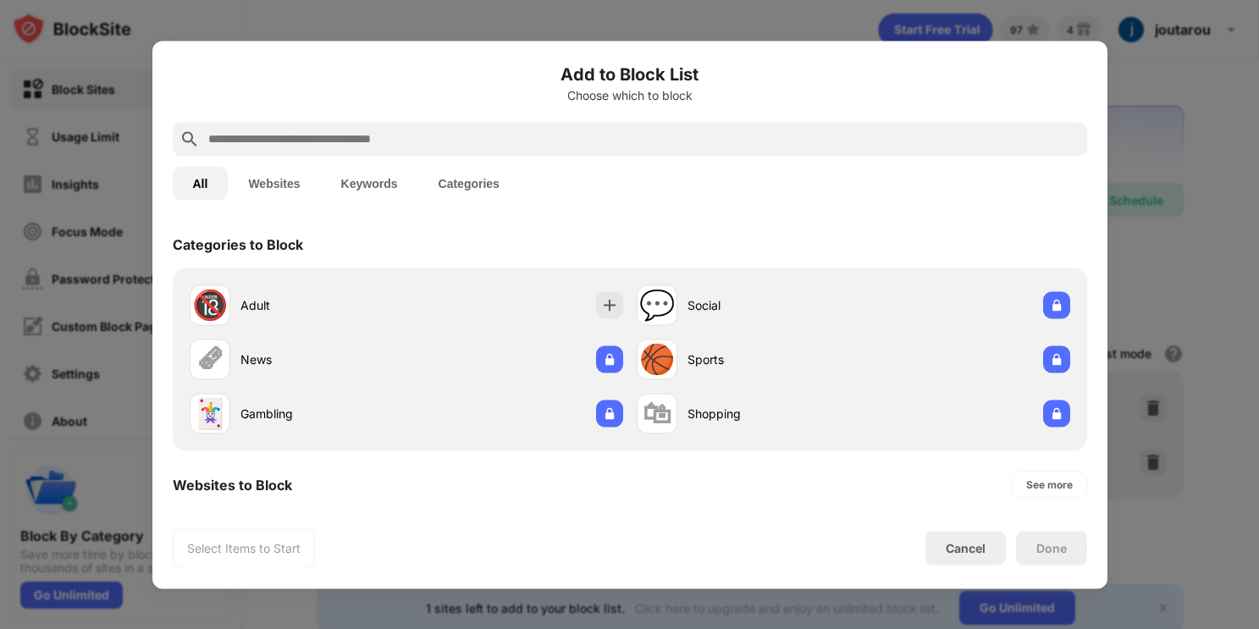  What do you see at coordinates (232, 484) in the screenshot?
I see `div: Websites to Block` at bounding box center [232, 484].